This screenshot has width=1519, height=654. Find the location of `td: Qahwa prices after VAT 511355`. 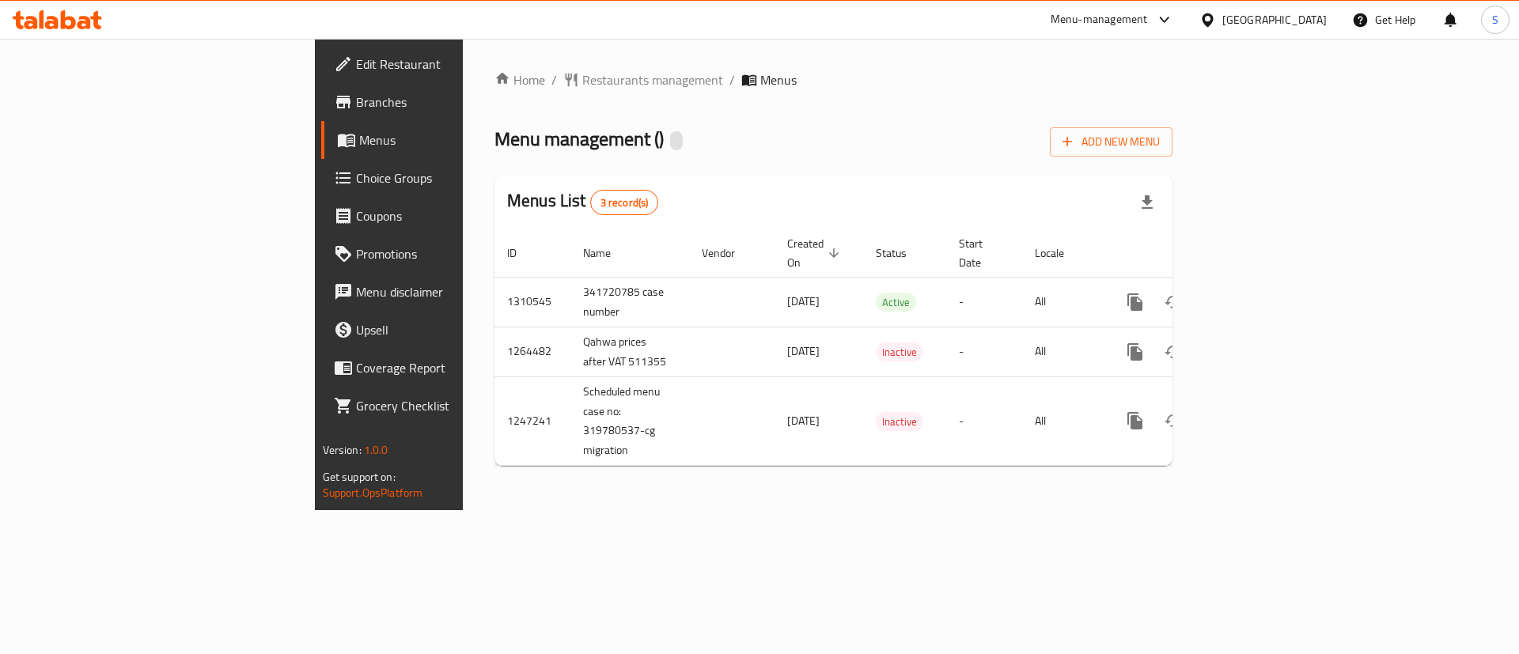

td: Qahwa prices after VAT 511355 is located at coordinates (630, 351).